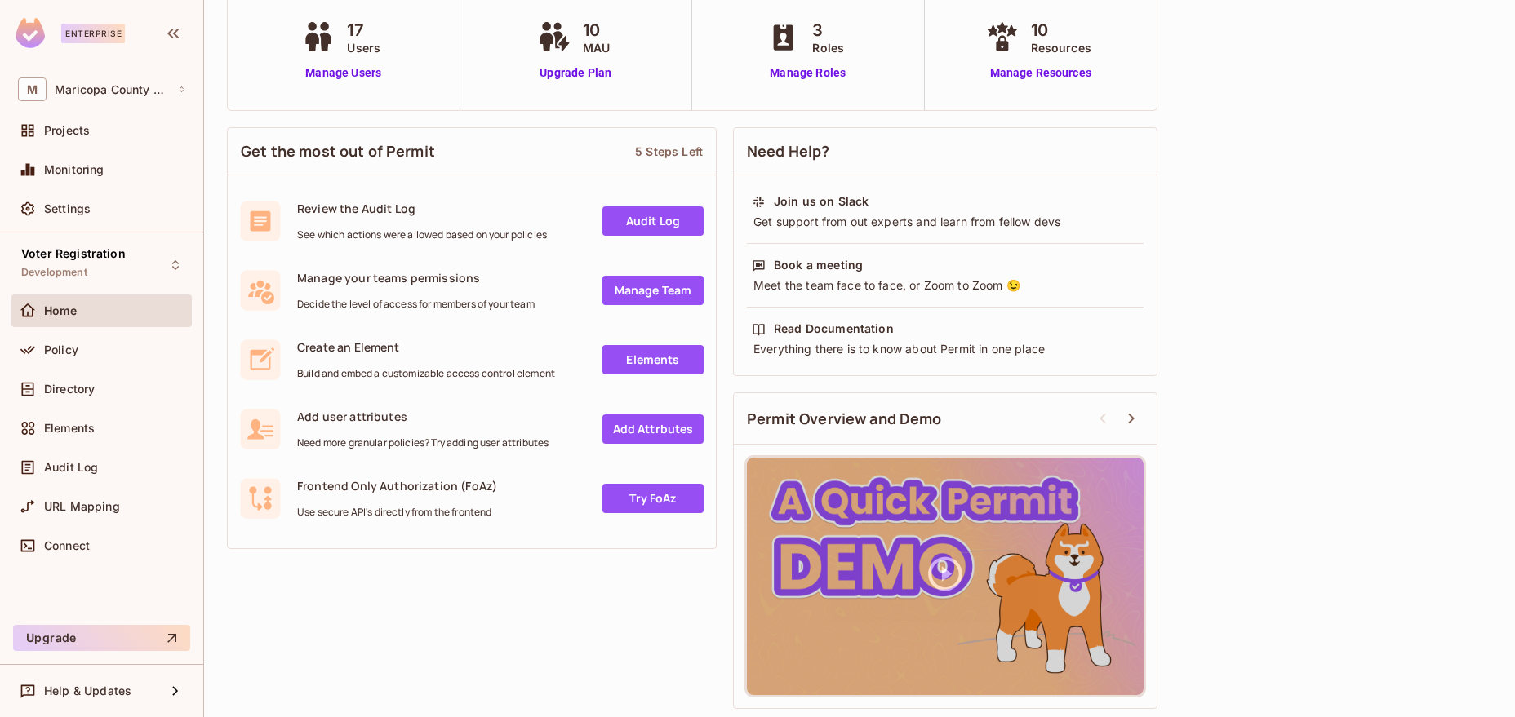 The image size is (1515, 717). What do you see at coordinates (338, 151) in the screenshot?
I see `span: Get the most out of Permit` at bounding box center [338, 151].